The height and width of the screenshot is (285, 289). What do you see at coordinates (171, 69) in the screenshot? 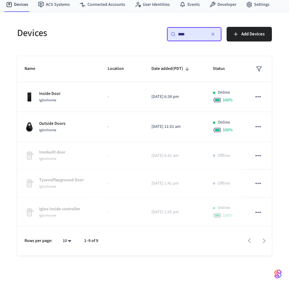
I see `span: Date added(PDT)` at bounding box center [171, 69].